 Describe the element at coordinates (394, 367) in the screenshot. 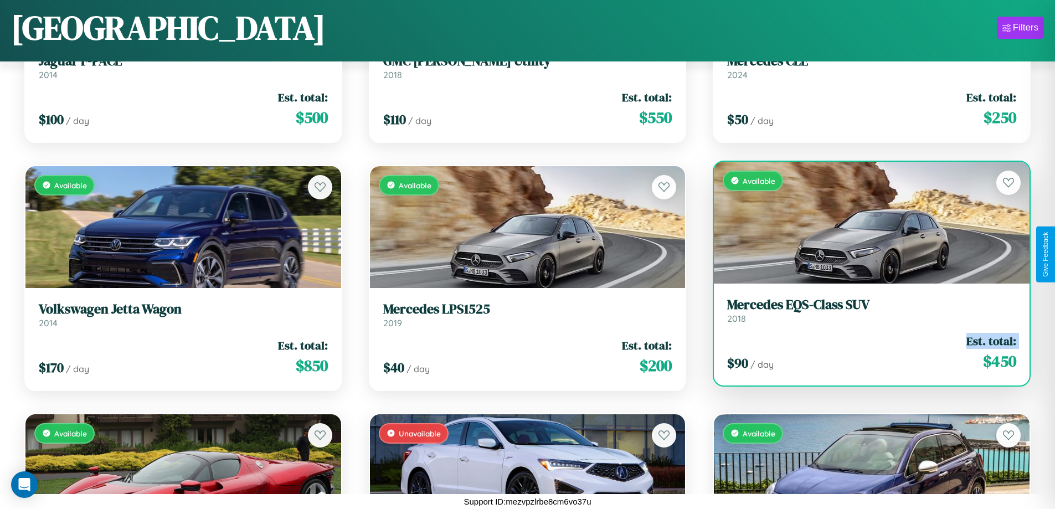

I see `span: $ 40` at that location.